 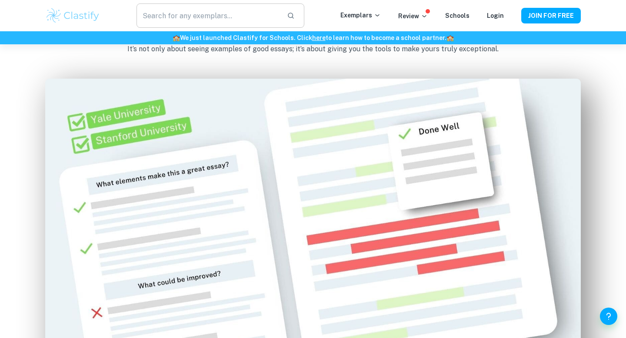 What do you see at coordinates (313, 49) in the screenshot?
I see `p: It’s not only about seeing examples of good essays; it’s about giving you the tools to make yours...` at bounding box center [313, 49].